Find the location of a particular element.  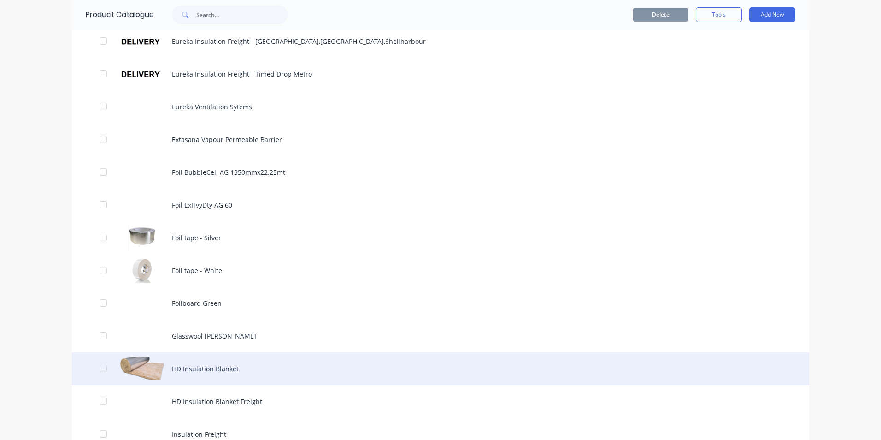

div: Foil BubbleCell AG 1350mmx22.25mt is located at coordinates (441, 172).